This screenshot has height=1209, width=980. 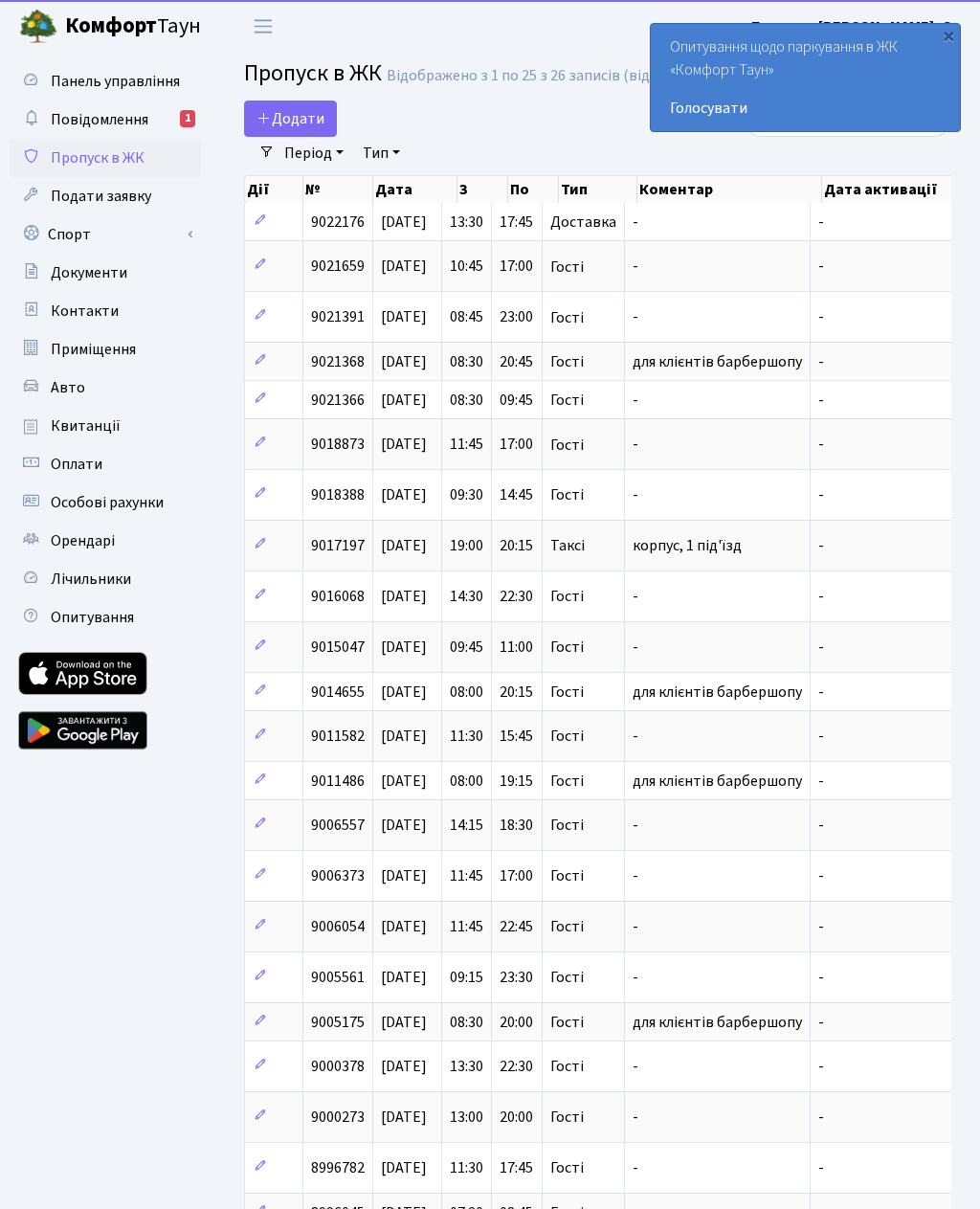 I want to click on span: Лічильники, so click(x=91, y=579).